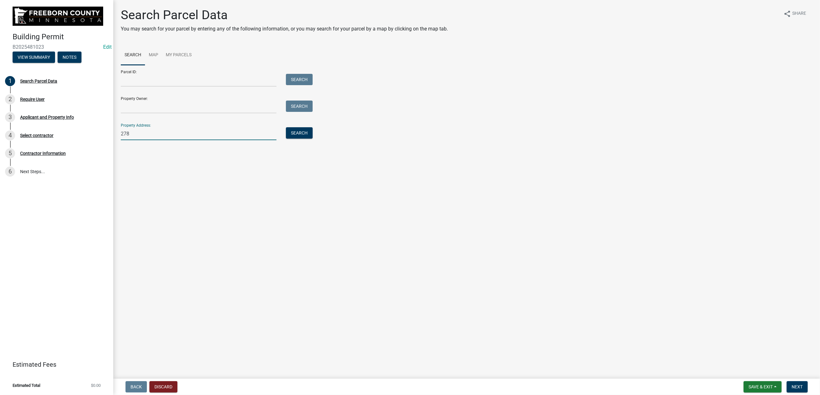 The height and width of the screenshot is (395, 820). Describe the element at coordinates (107, 47) in the screenshot. I see `a: Edit` at that location.